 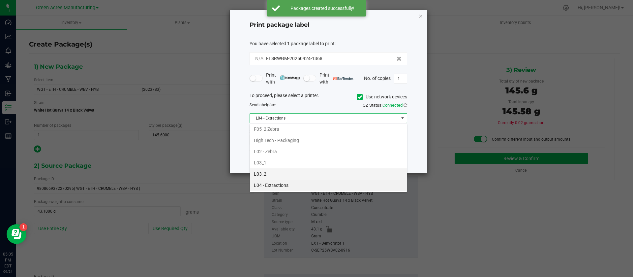 What do you see at coordinates (328, 97) in the screenshot?
I see `div: To proceed, please select a printer.` at bounding box center [328, 97].